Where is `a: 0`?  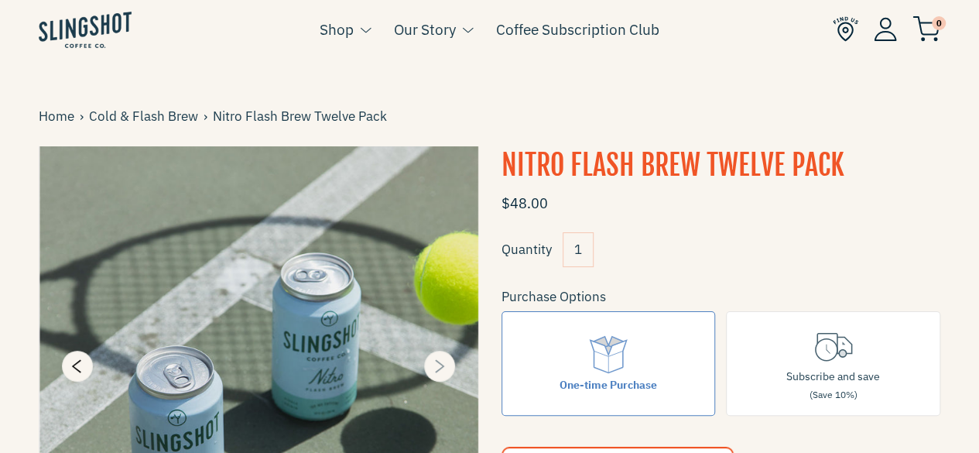 a: 0 is located at coordinates (926, 29).